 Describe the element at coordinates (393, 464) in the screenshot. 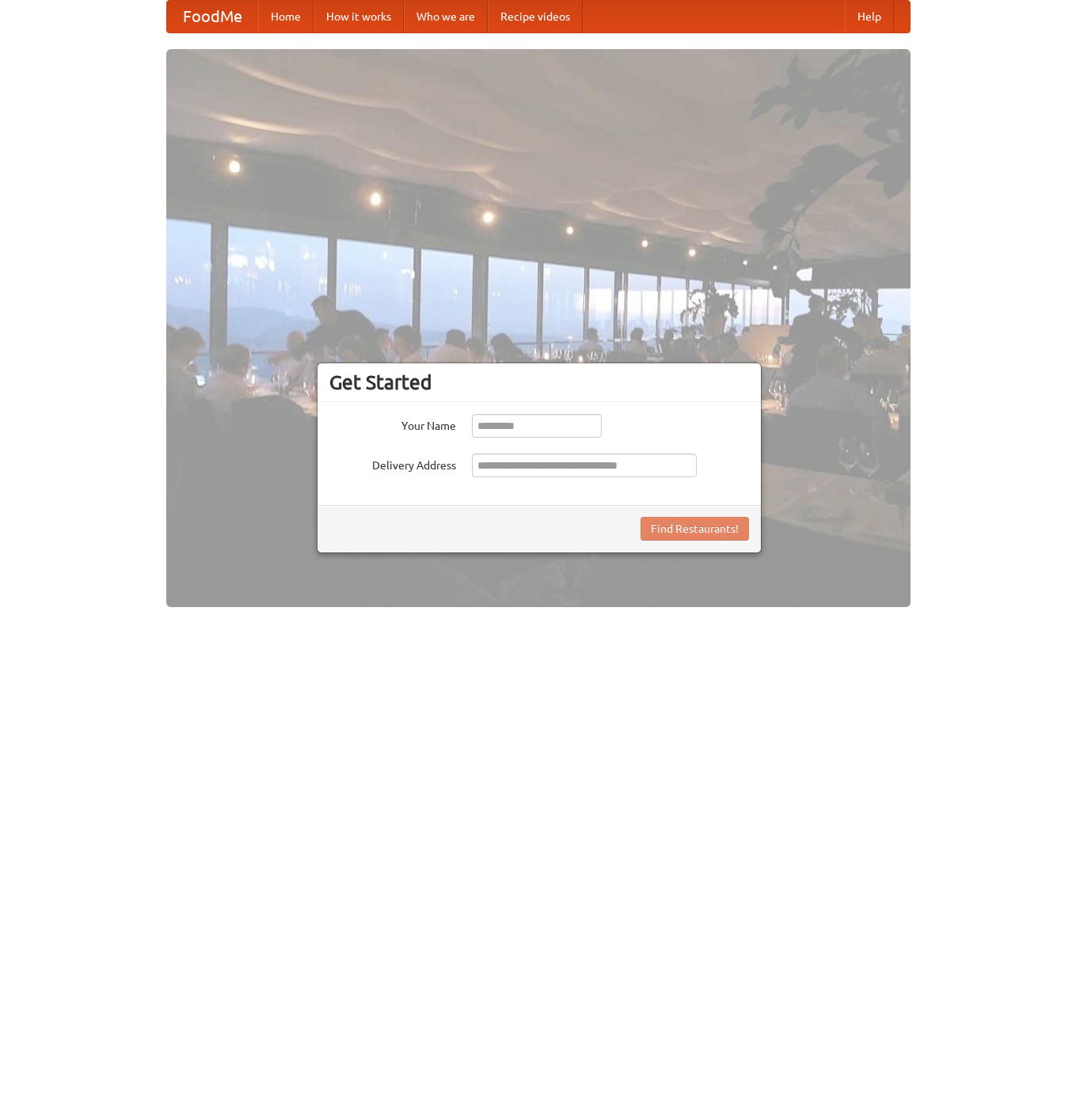

I see `label: Delivery Address` at that location.